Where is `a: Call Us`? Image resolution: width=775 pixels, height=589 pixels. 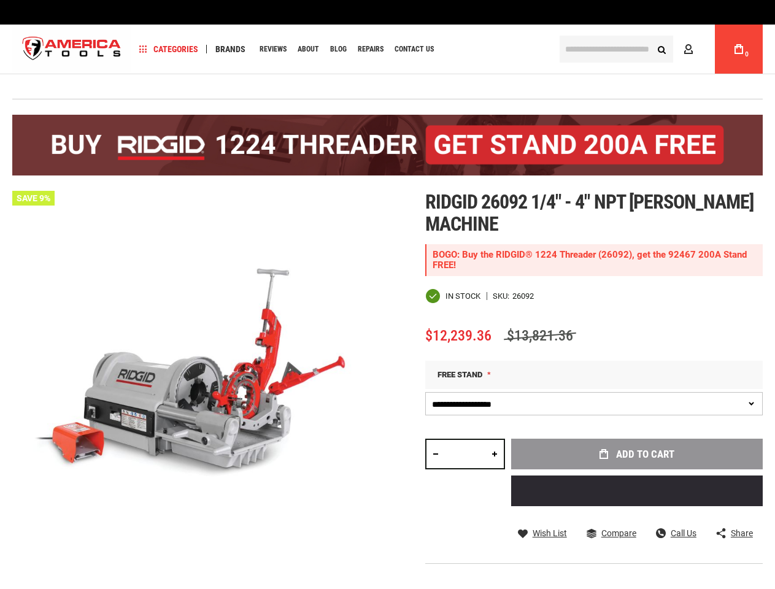 a: Call Us is located at coordinates (676, 533).